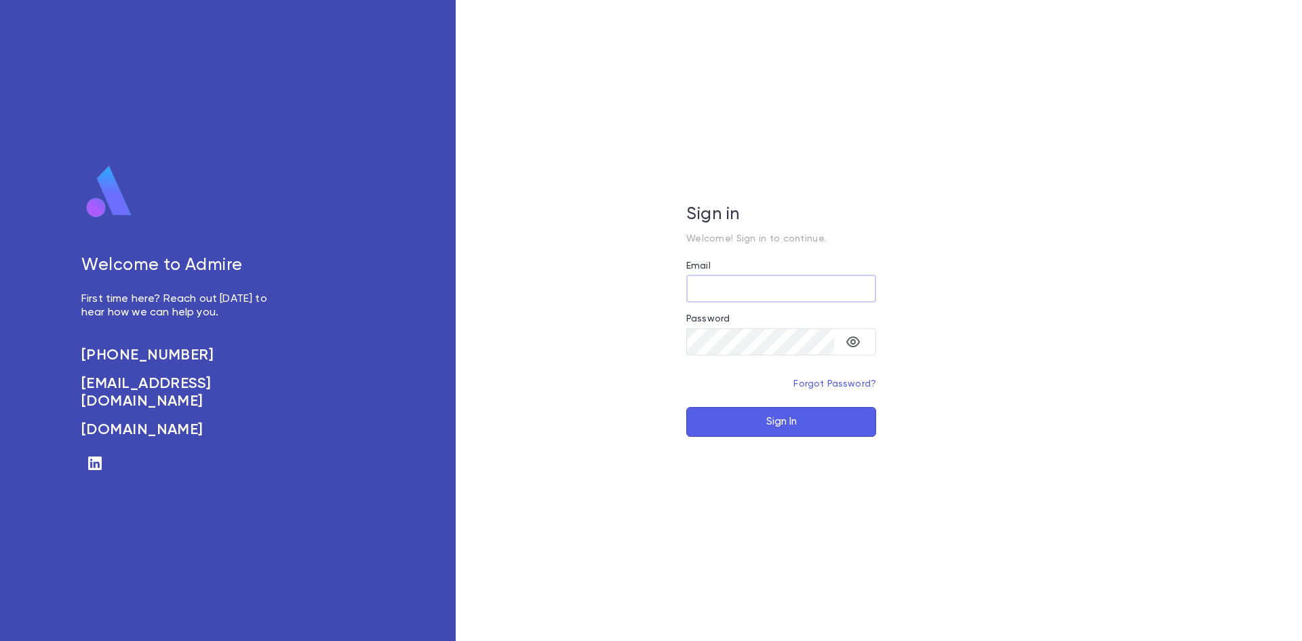 The width and height of the screenshot is (1302, 641). What do you see at coordinates (835, 384) in the screenshot?
I see `a: Forgot Password?` at bounding box center [835, 384].